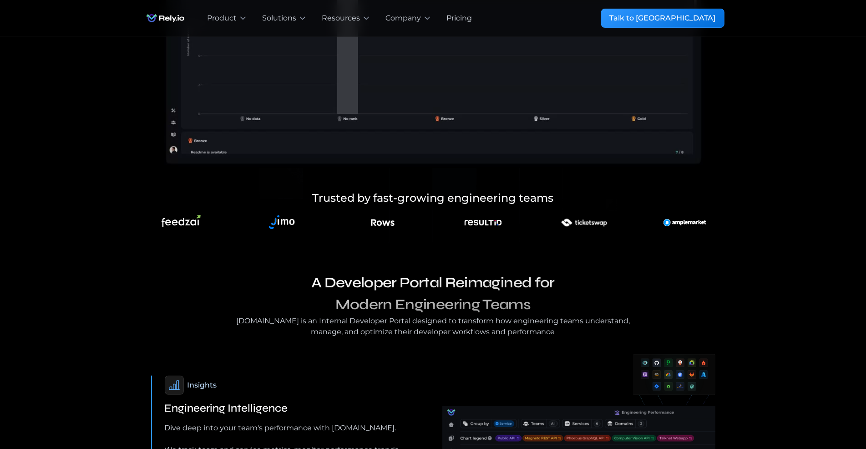 The image size is (866, 449). What do you see at coordinates (202, 385) in the screenshot?
I see `div: Insights` at bounding box center [202, 385].